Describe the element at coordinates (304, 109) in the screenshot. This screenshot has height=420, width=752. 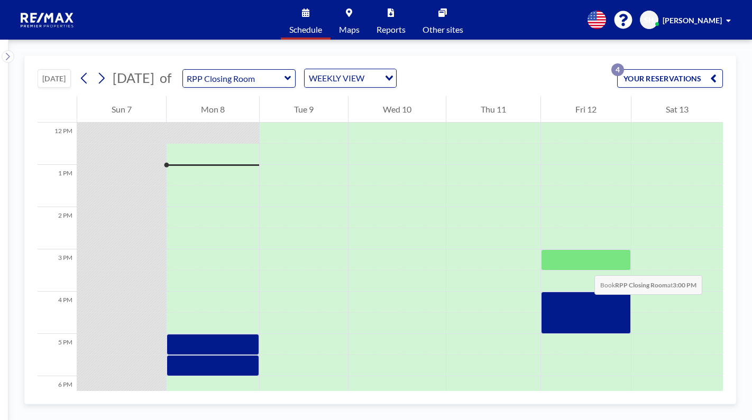
I see `div: Tue 9` at that location.